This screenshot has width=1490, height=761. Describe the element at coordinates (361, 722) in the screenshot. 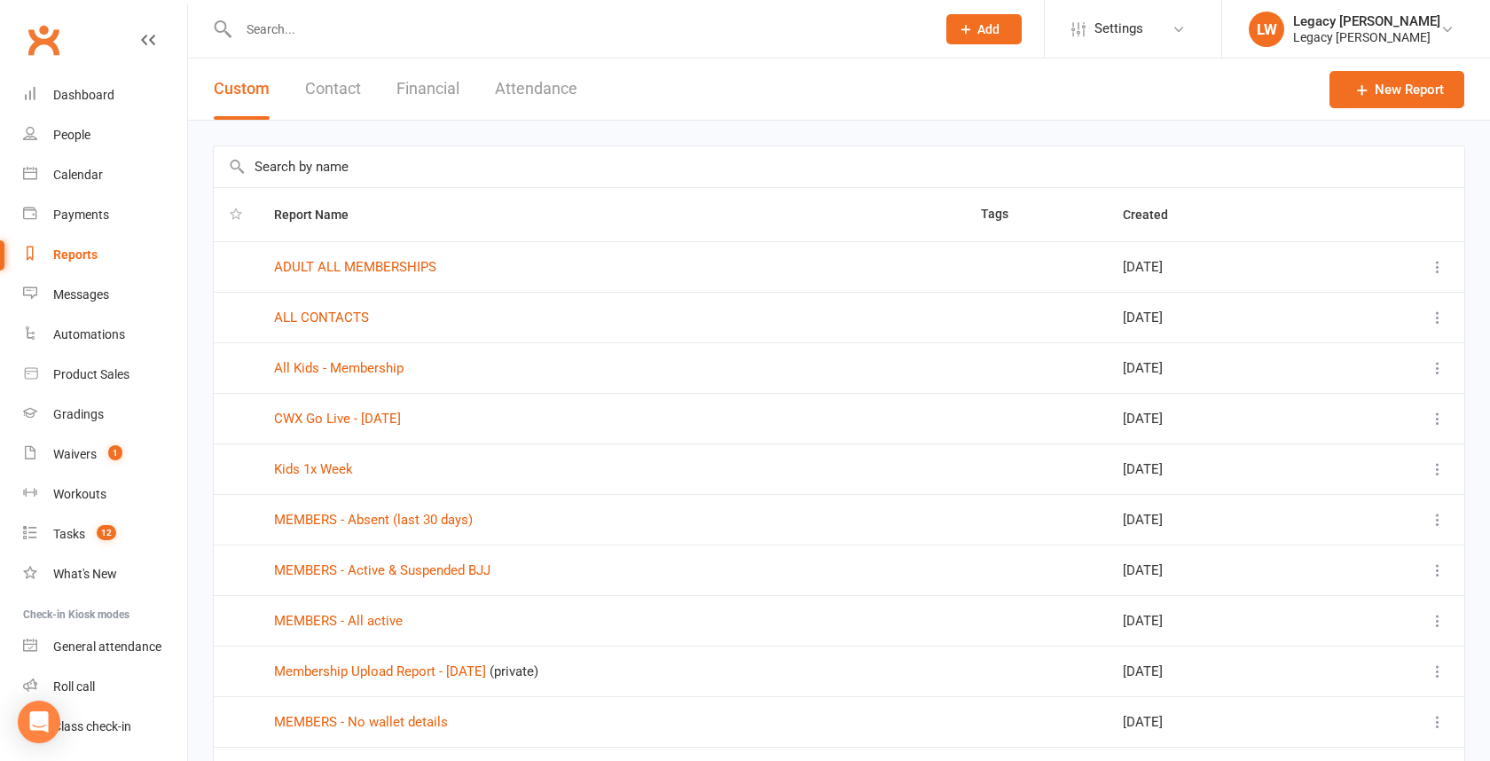

I see `a: MEMBERS - No wallet details` at that location.